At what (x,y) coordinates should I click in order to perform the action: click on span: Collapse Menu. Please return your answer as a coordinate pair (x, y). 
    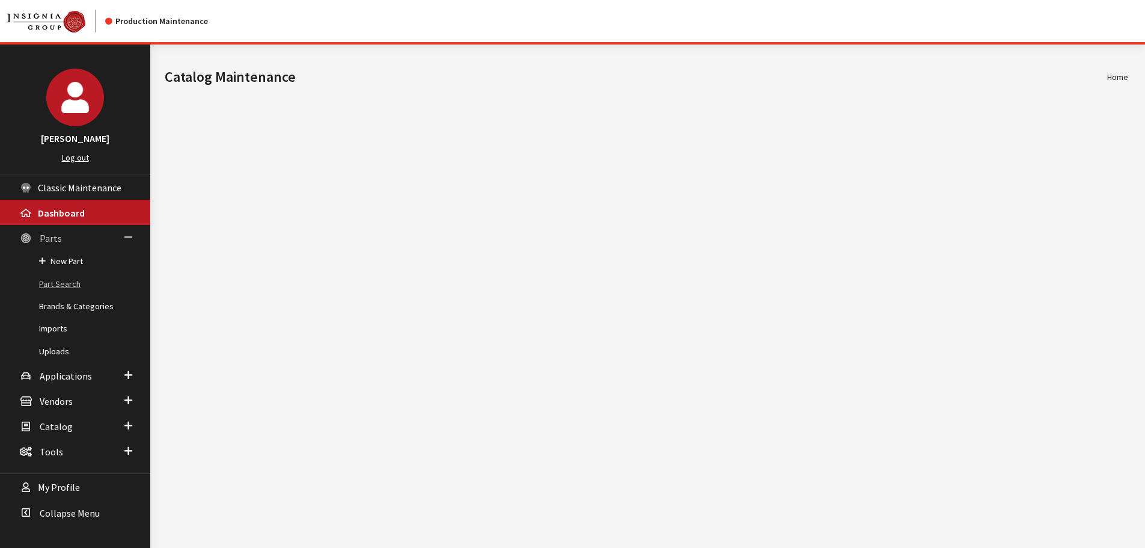
    Looking at the image, I should click on (70, 513).